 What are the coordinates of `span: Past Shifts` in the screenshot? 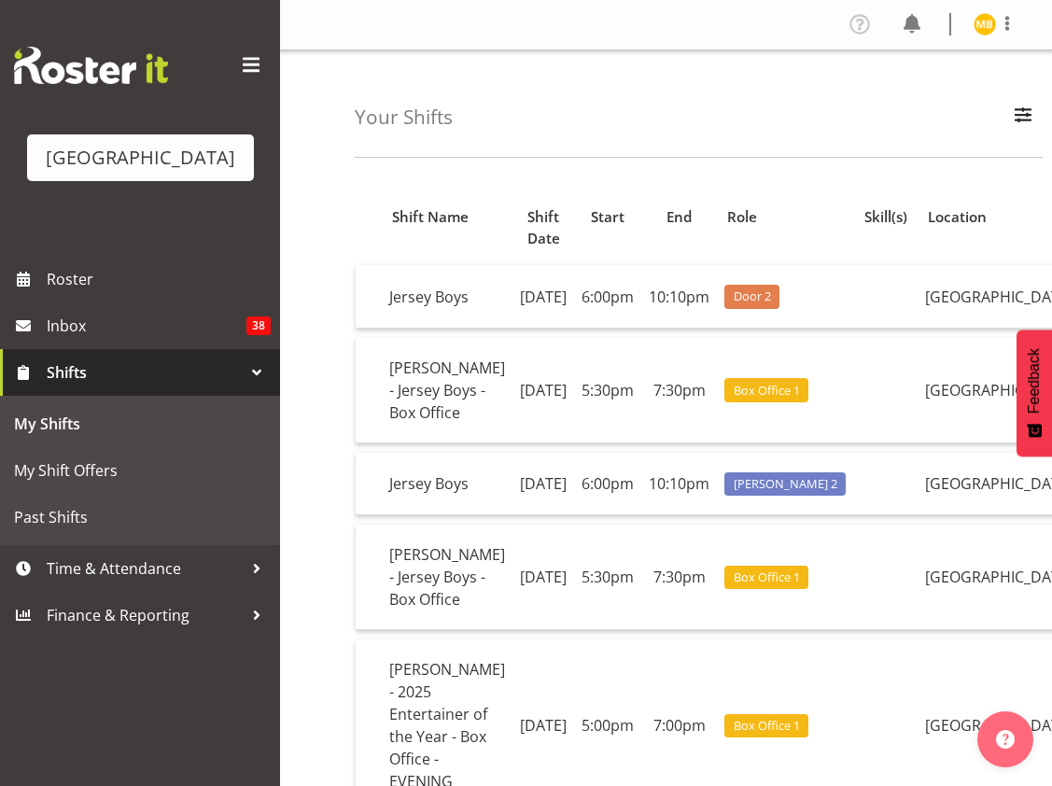 It's located at (140, 517).